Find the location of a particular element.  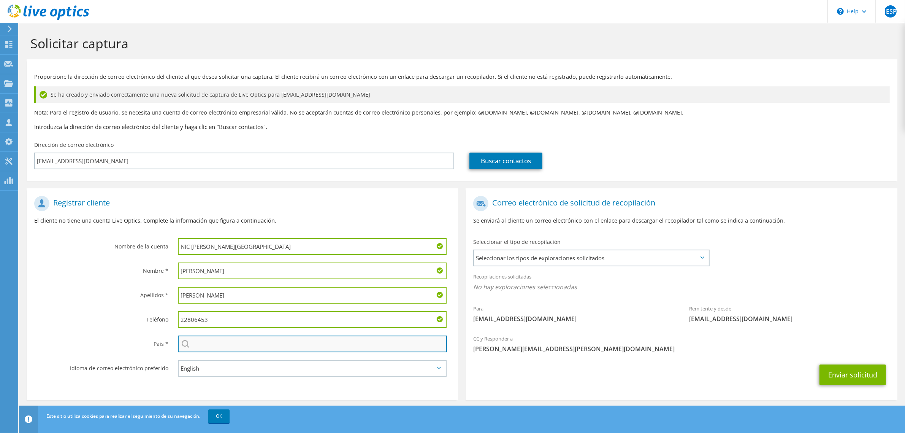

label: País * is located at coordinates (101, 341).